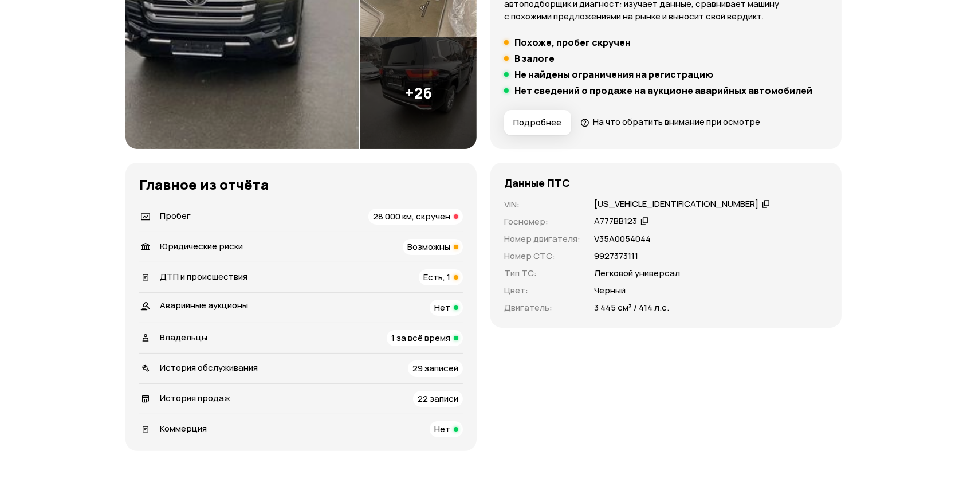  I want to click on span: Есть, 1, so click(437, 277).